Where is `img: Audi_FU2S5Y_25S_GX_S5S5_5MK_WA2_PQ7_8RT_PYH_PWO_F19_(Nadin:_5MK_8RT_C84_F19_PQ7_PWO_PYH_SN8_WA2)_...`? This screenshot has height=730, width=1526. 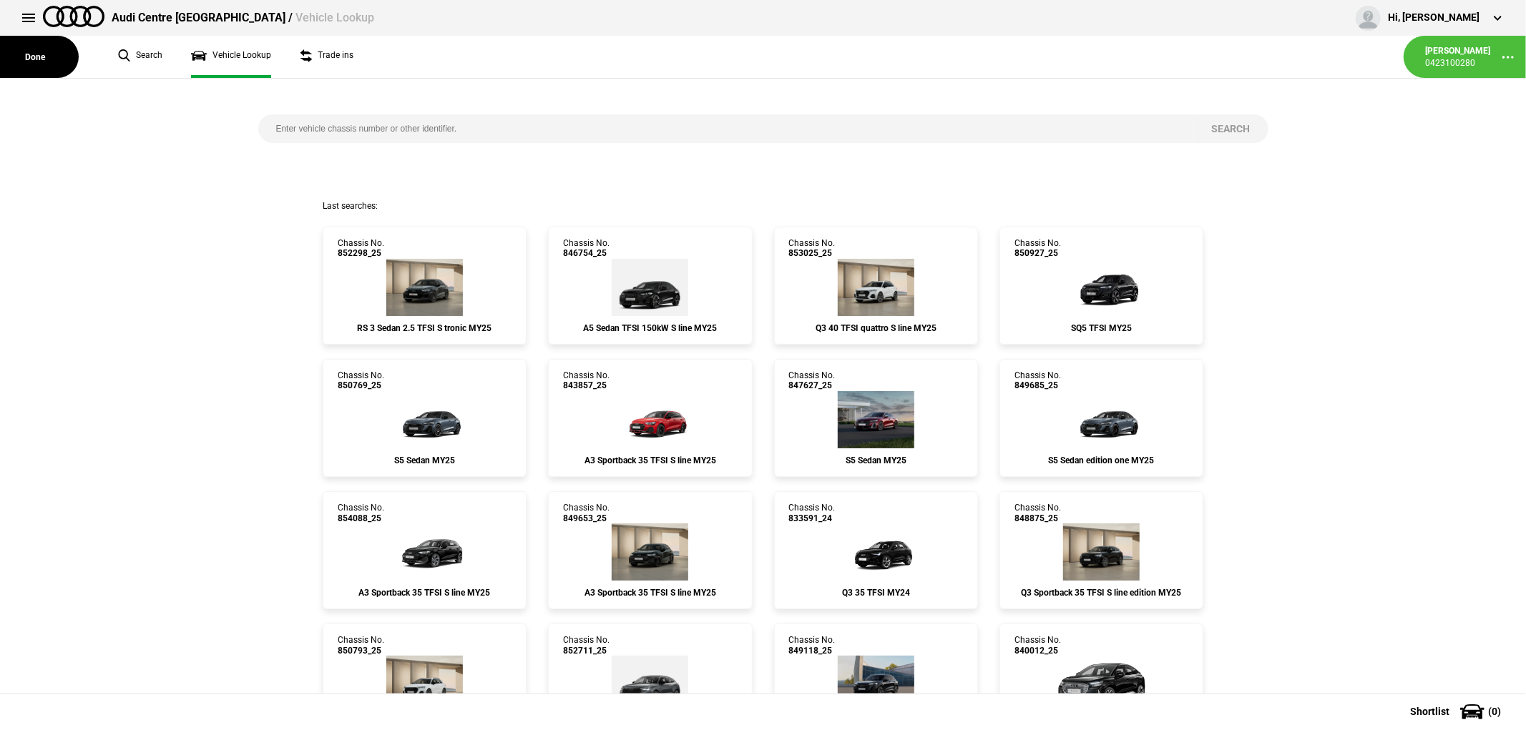
img: Audi_FU2S5Y_25S_GX_S5S5_5MK_WA2_PQ7_8RT_PYH_PWO_F19_(Nadin:_5MK_8RT_C84_F19_PQ7_PWO_PYH_SN8_WA2)_... is located at coordinates (876, 420).